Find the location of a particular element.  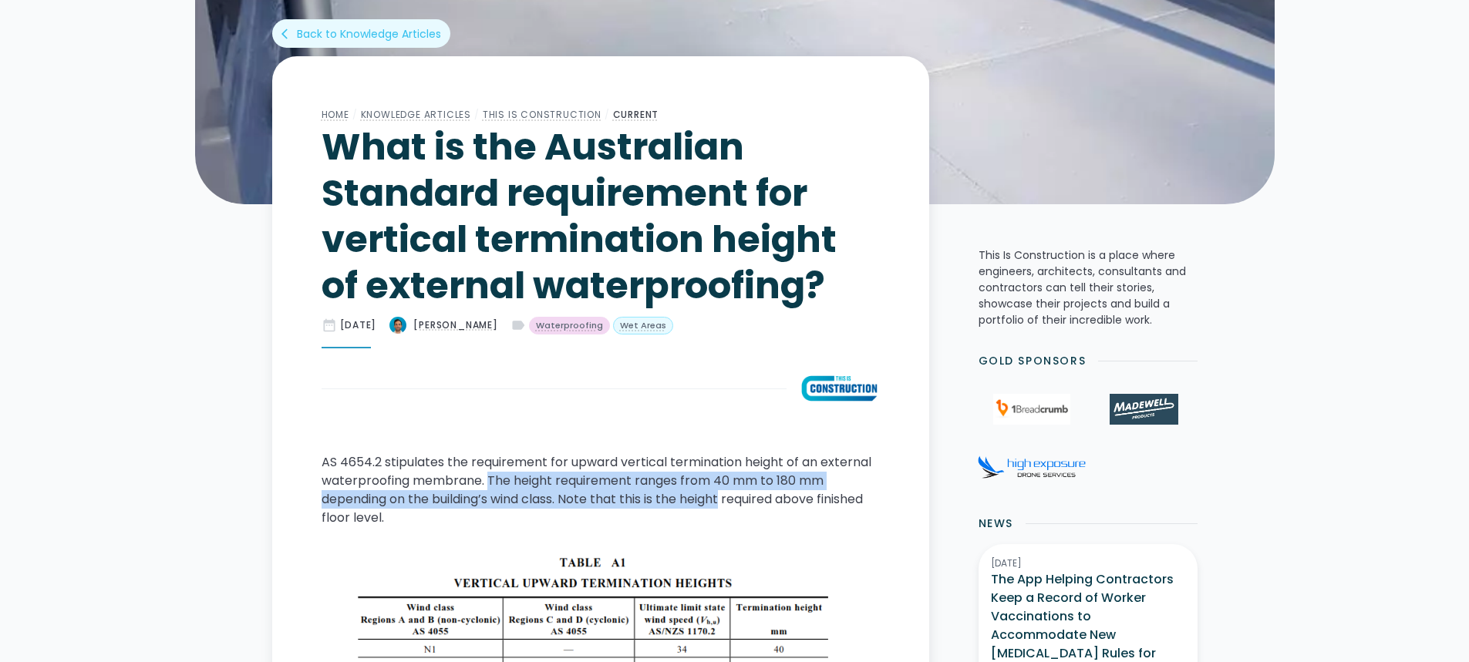

h1: What is the Australian Standard requirement for vertical termination height of external waterproo... is located at coordinates (601, 217).